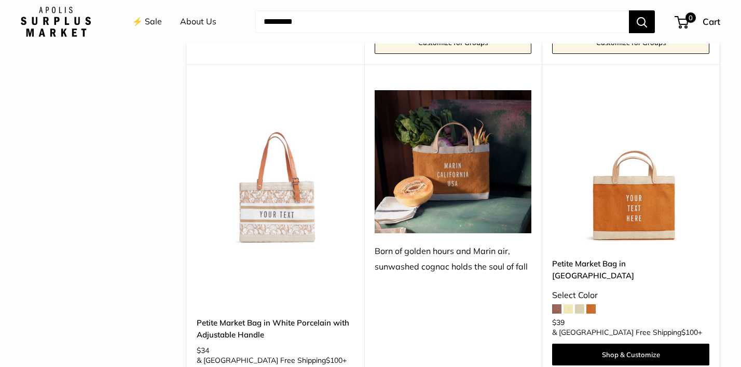 This screenshot has width=741, height=367. I want to click on img: Petite Market Bag in Cognac, so click(631, 169).